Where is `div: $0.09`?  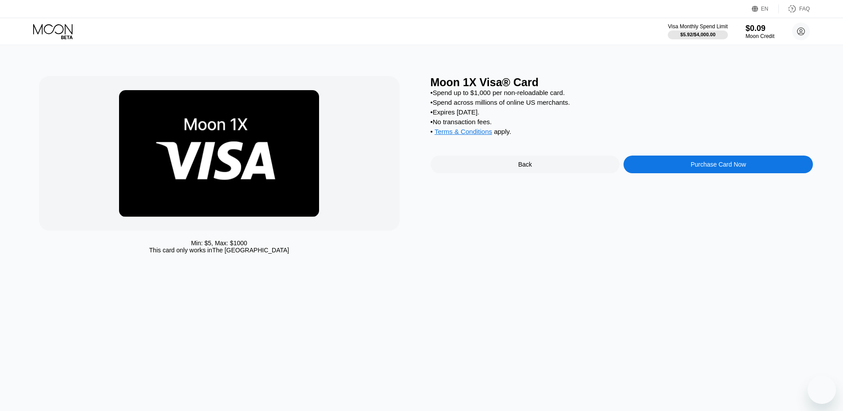
div: $0.09 is located at coordinates (760, 28).